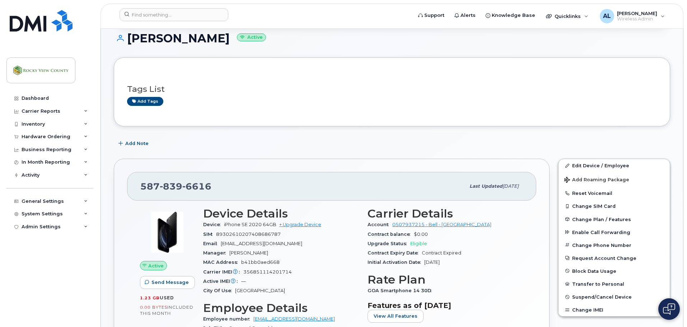  What do you see at coordinates (614, 206) in the screenshot?
I see `button: Change SIM Card` at bounding box center [614, 206].